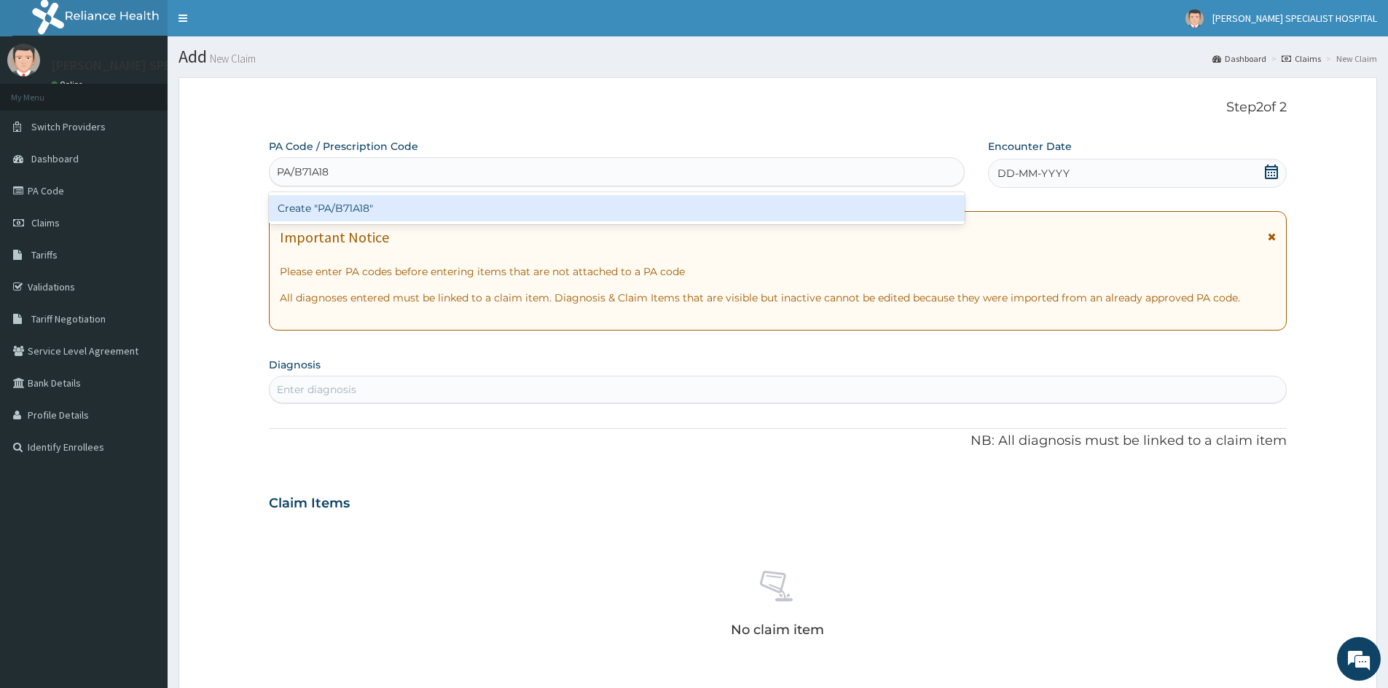 This screenshot has width=1388, height=688. What do you see at coordinates (294, 365) in the screenshot?
I see `label: Diagnosis` at bounding box center [294, 365].